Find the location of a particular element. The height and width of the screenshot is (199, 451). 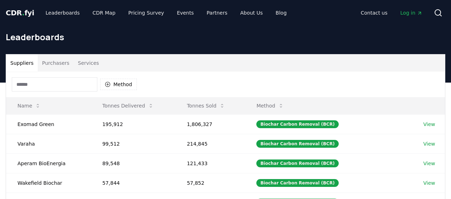

button: Name is located at coordinates (29, 106).